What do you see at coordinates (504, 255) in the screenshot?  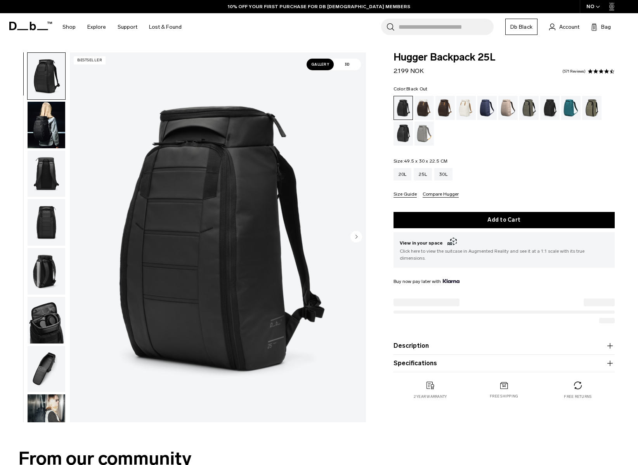 I see `span: Click here to view the suitcase in Augmented Reality and see it at a 1:1 scale with its true dime...` at bounding box center [504, 255].